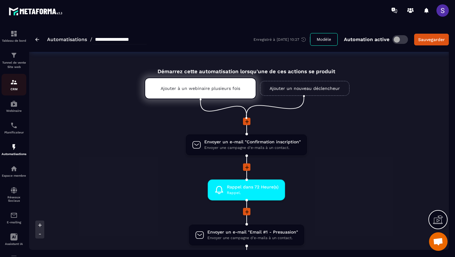 Image resolution: width=455 pixels, height=257 pixels. I want to click on div: Démarrez cette automatisation lorsqu'une de ces actions se produit, so click(246, 68).